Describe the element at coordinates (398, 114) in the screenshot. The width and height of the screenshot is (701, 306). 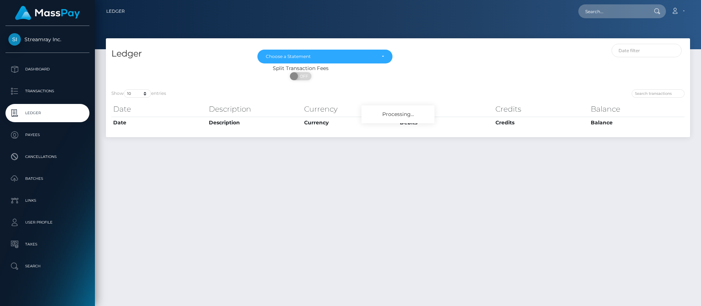
I see `div: Processing...` at that location.